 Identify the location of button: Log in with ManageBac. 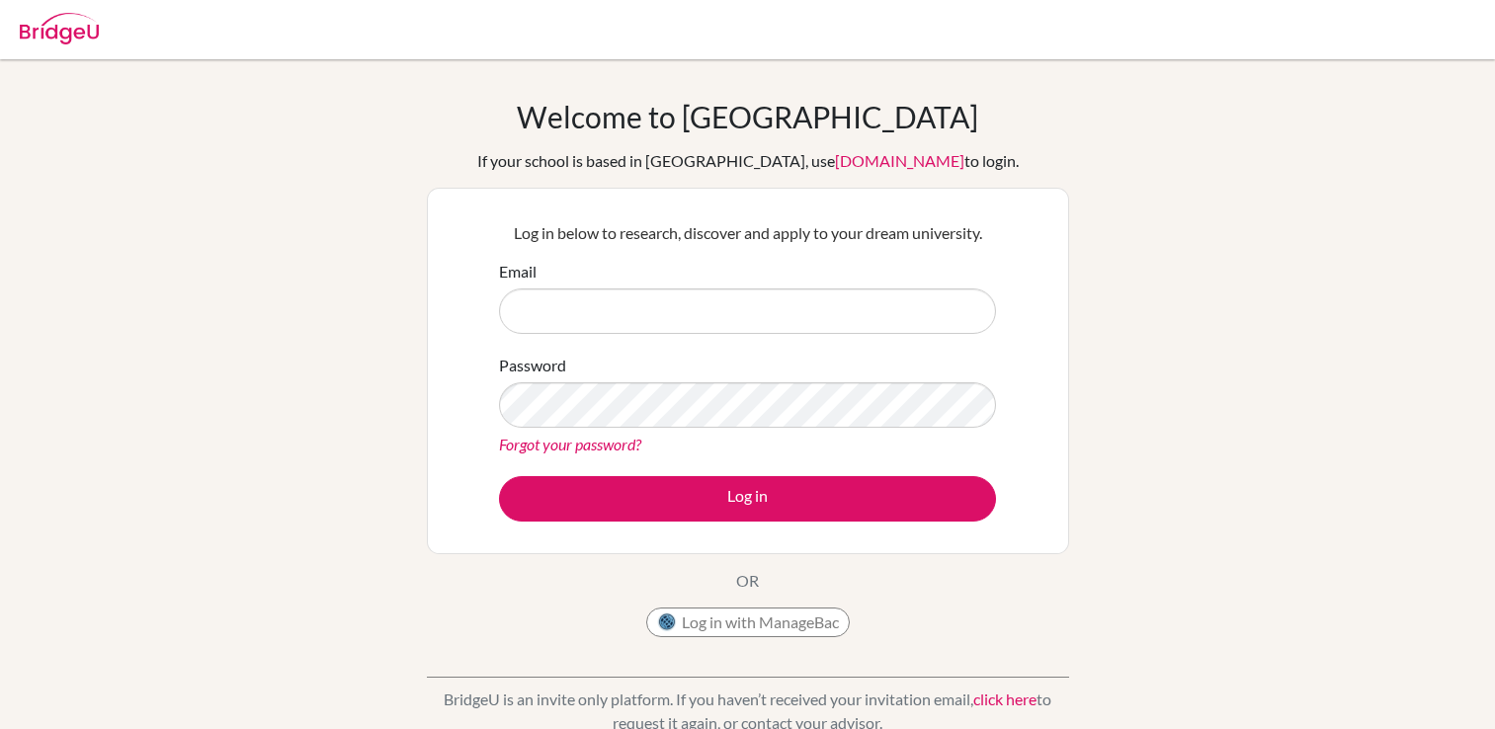
(748, 622).